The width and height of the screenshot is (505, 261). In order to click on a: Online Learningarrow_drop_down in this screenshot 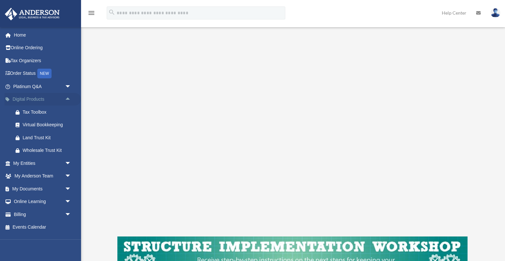, I will do `click(43, 202)`.